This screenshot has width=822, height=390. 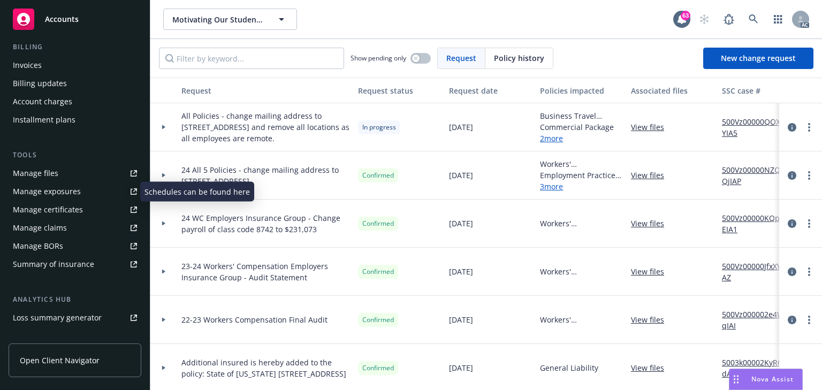 What do you see at coordinates (758, 176) in the screenshot?
I see `a: 500Vz00000NZQQjIAP` at bounding box center [758, 176].